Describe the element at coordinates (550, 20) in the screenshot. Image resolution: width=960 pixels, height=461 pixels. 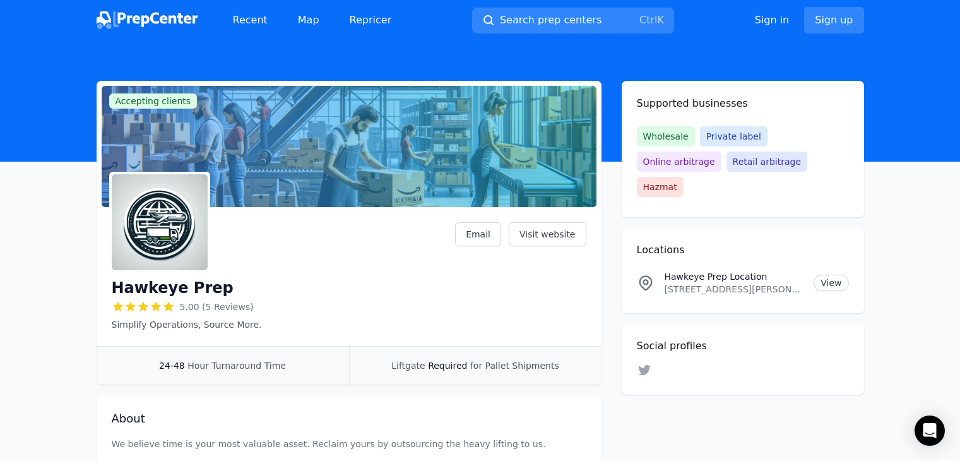
I see `span: Search prep centers` at that location.